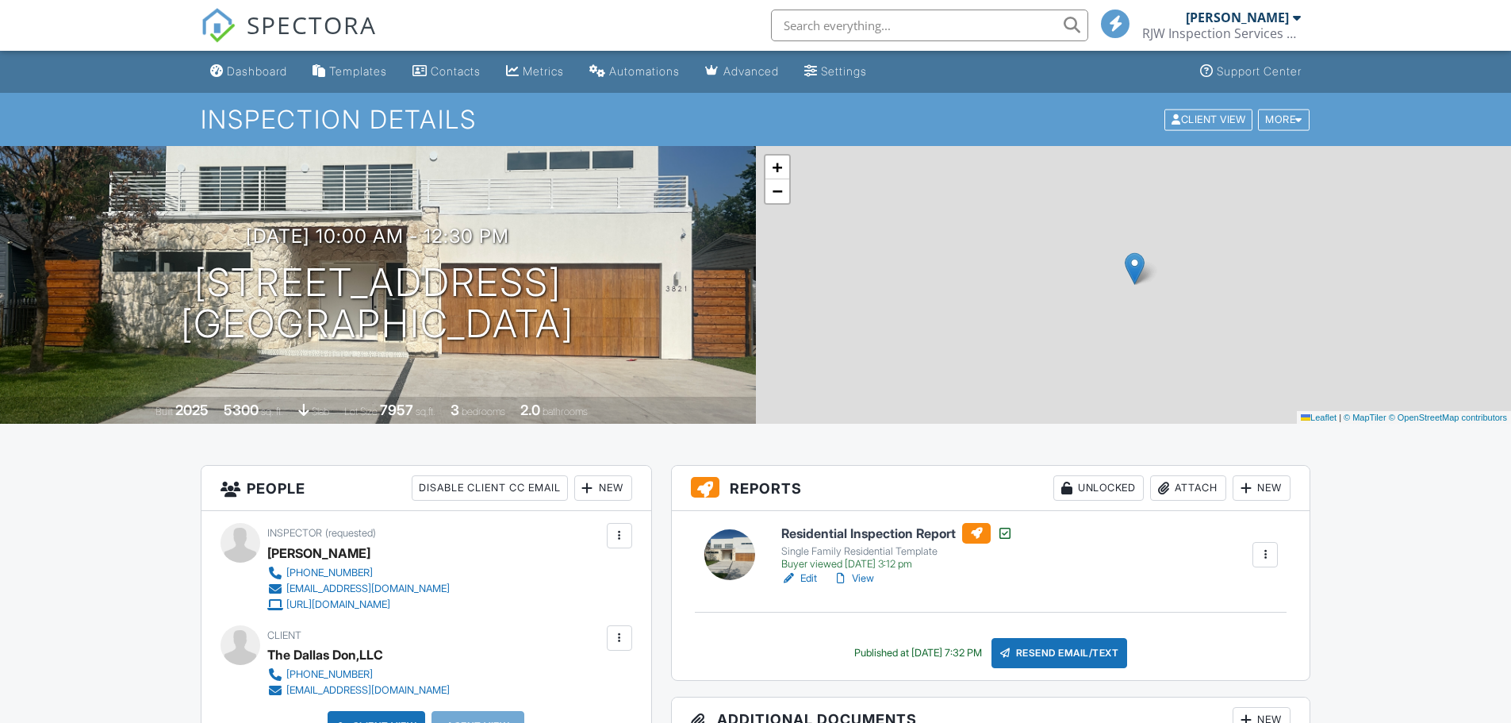 The image size is (1511, 723). I want to click on div: Dashboard, so click(257, 71).